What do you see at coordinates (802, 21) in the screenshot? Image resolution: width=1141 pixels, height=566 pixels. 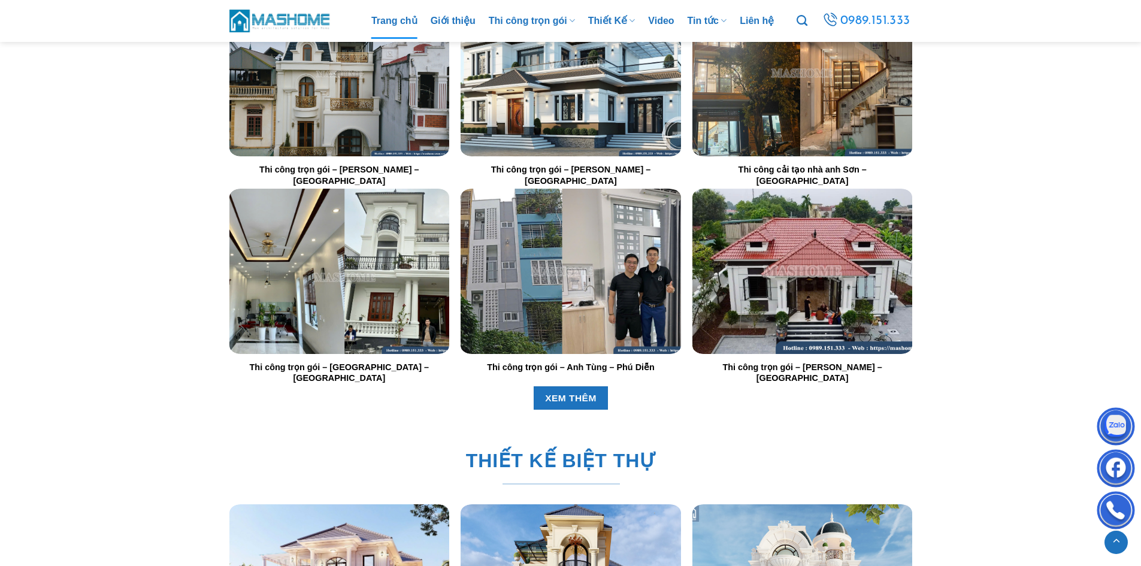 I see `a: Tìm kiếm` at bounding box center [802, 21].